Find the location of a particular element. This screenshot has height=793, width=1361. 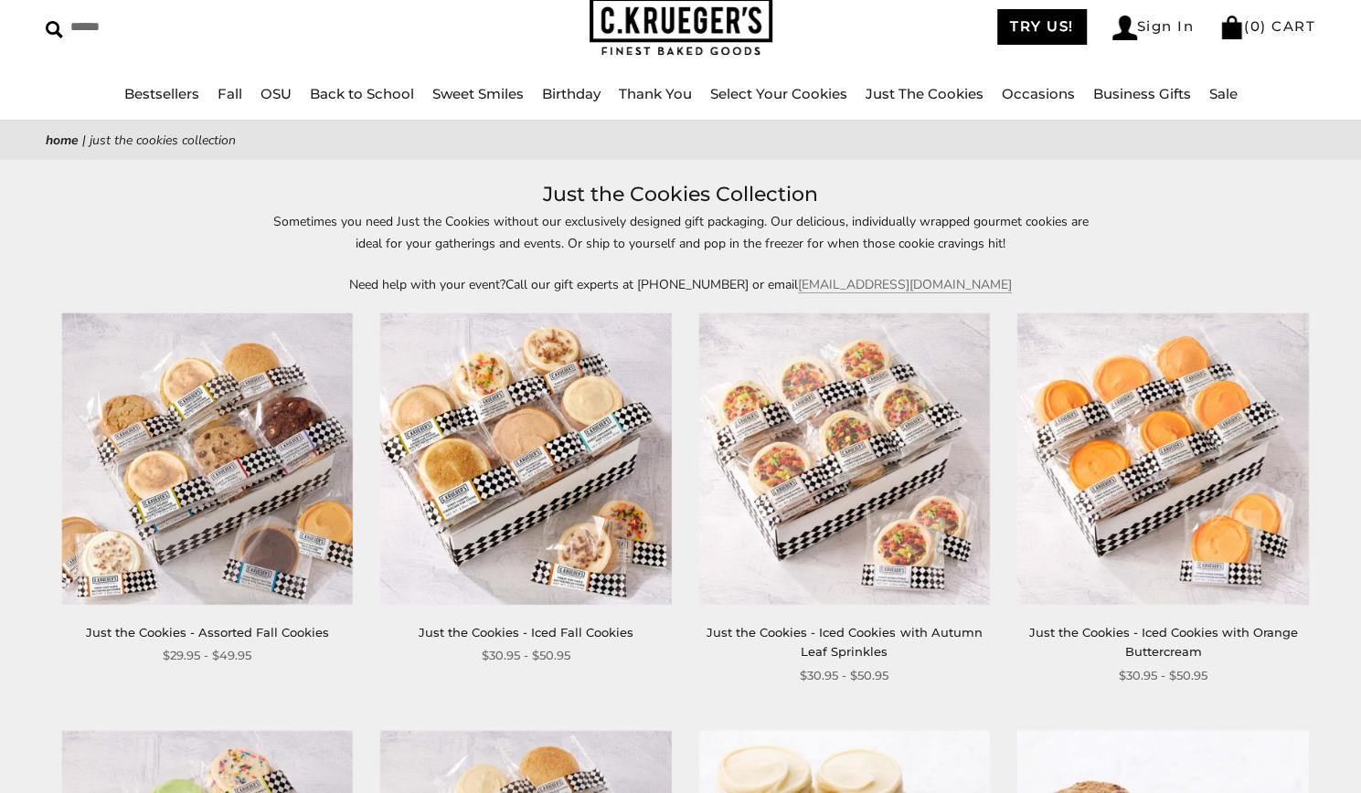

a: Business Gifts is located at coordinates (1141, 93).